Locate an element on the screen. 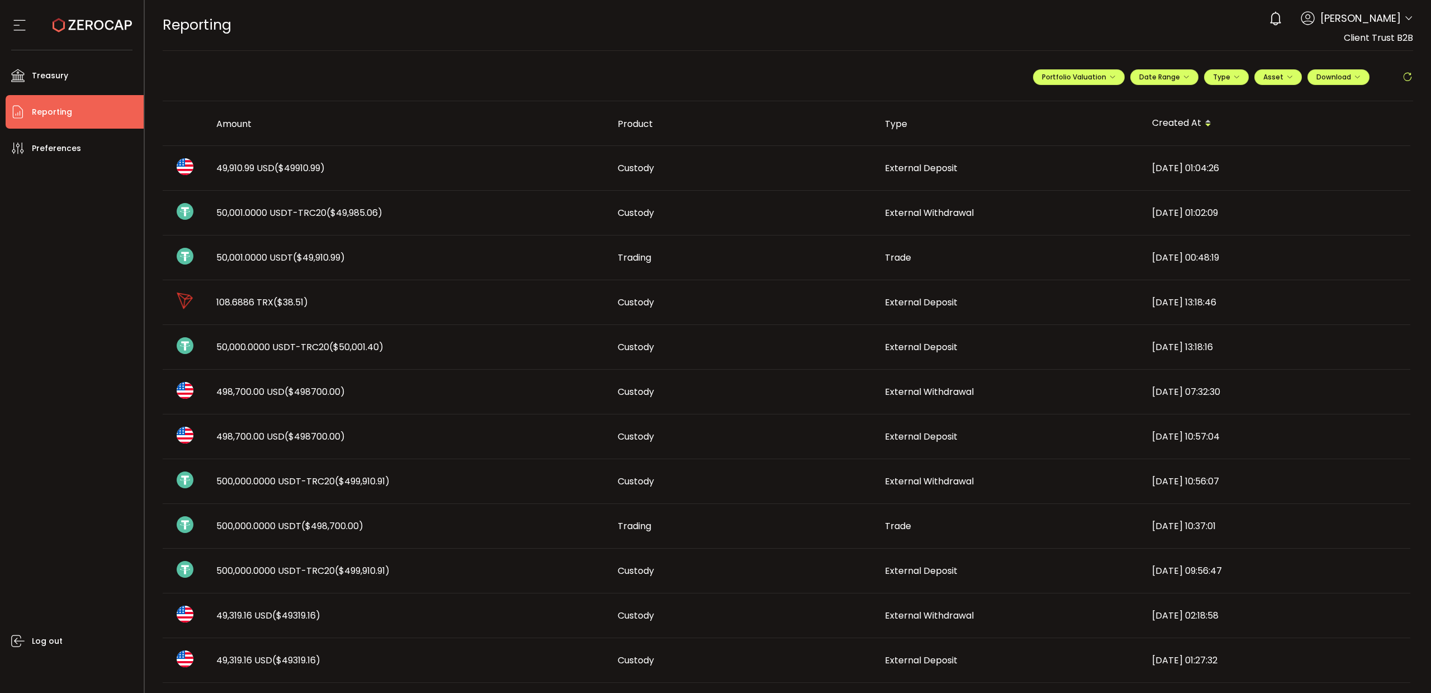 The height and width of the screenshot is (693, 1431). button: Portfolio Valuation is located at coordinates (1079, 77).